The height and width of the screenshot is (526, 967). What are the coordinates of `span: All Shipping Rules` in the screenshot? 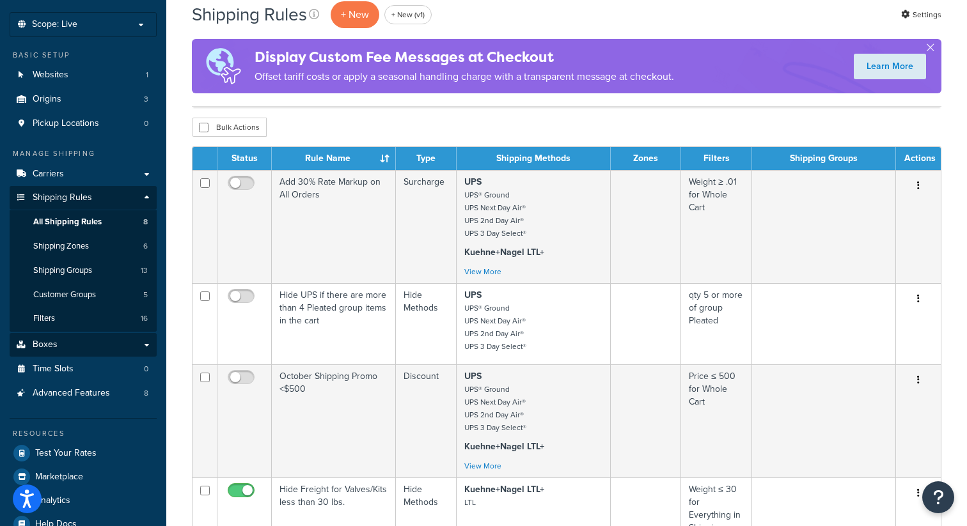 It's located at (67, 222).